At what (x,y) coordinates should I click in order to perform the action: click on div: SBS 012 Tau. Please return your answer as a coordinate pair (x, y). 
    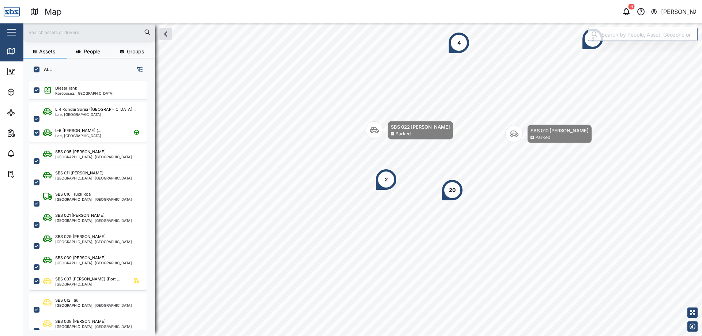
    Looking at the image, I should click on (67, 300).